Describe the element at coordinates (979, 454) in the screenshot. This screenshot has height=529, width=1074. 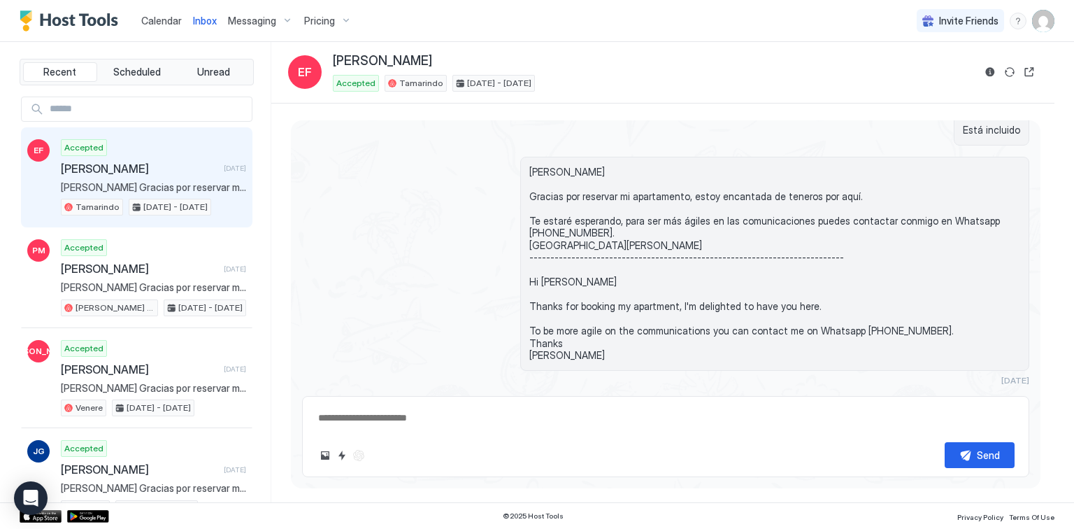
I see `button: Send` at that location.